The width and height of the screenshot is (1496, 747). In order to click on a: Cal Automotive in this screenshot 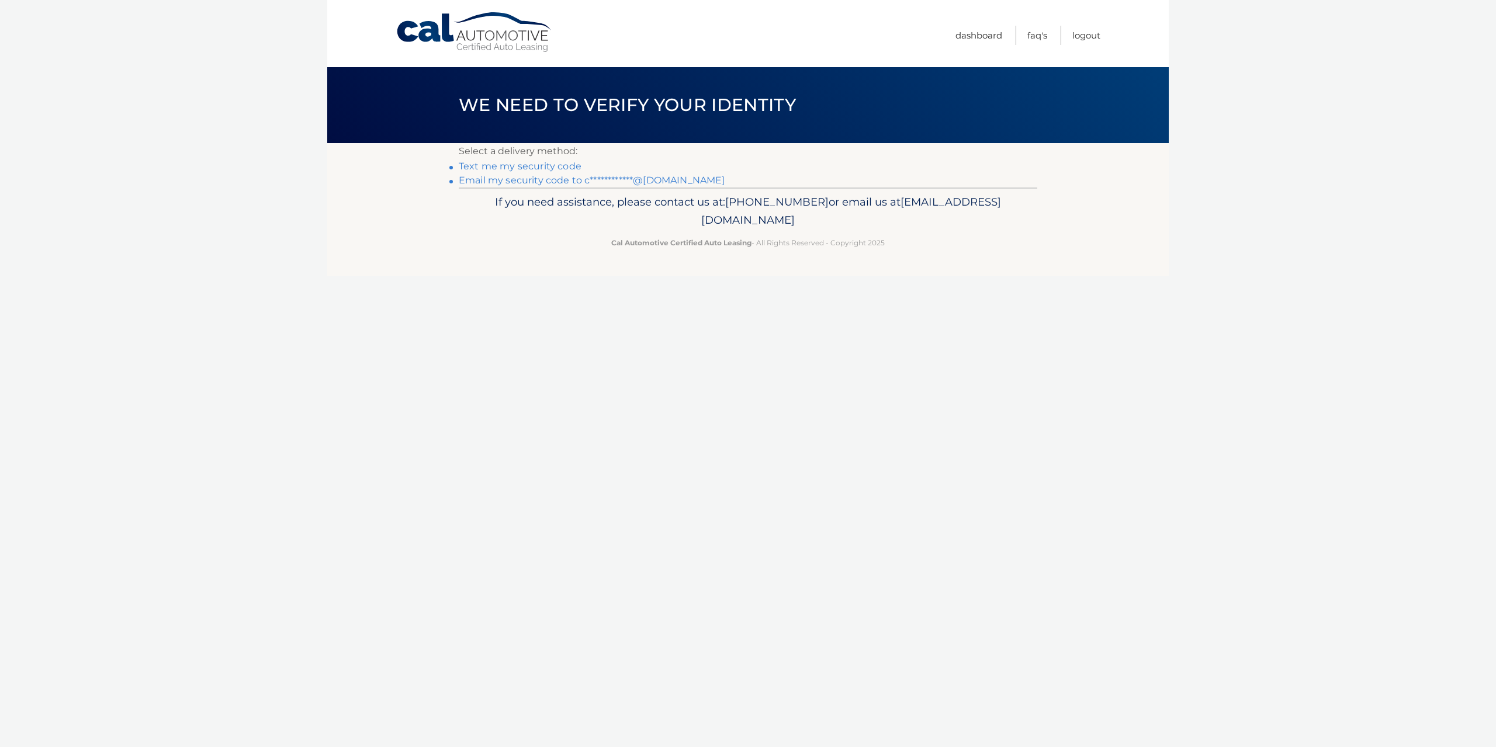, I will do `click(474, 32)`.